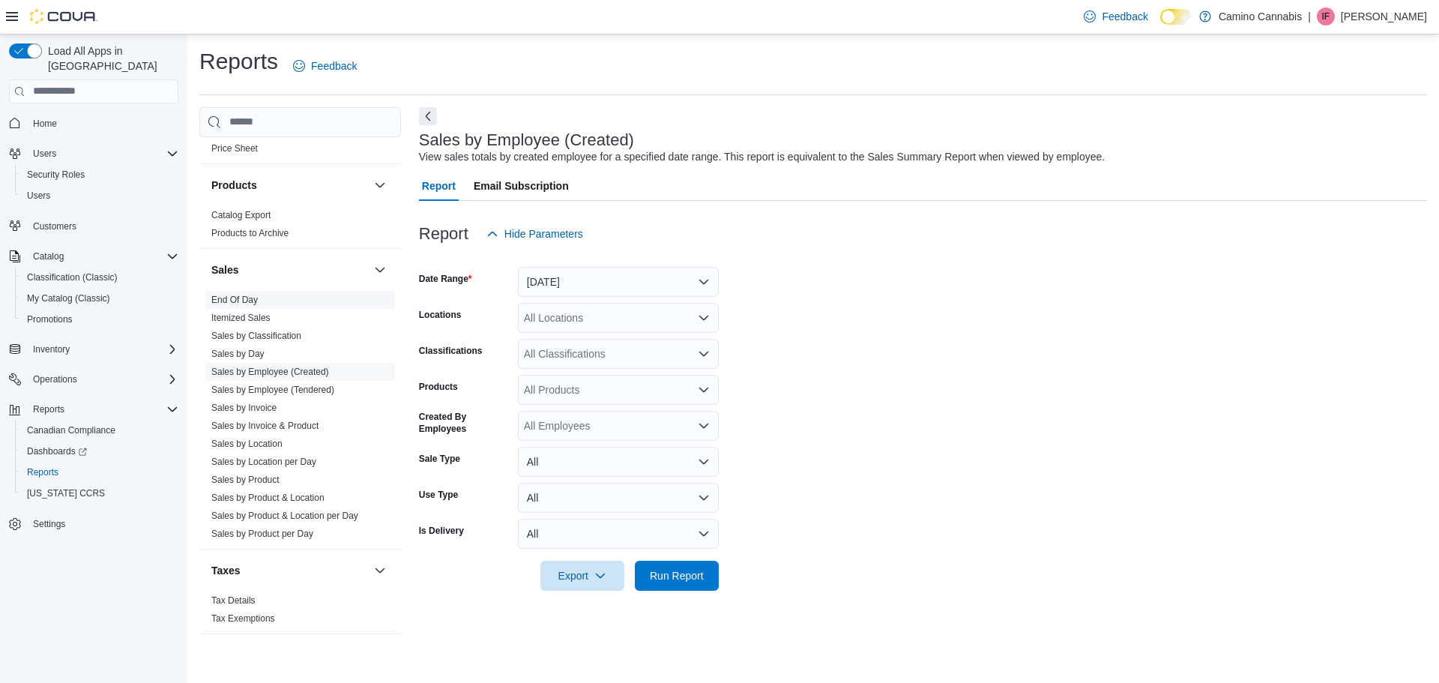  What do you see at coordinates (100, 430) in the screenshot?
I see `span: Canadian Compliance` at bounding box center [100, 430].